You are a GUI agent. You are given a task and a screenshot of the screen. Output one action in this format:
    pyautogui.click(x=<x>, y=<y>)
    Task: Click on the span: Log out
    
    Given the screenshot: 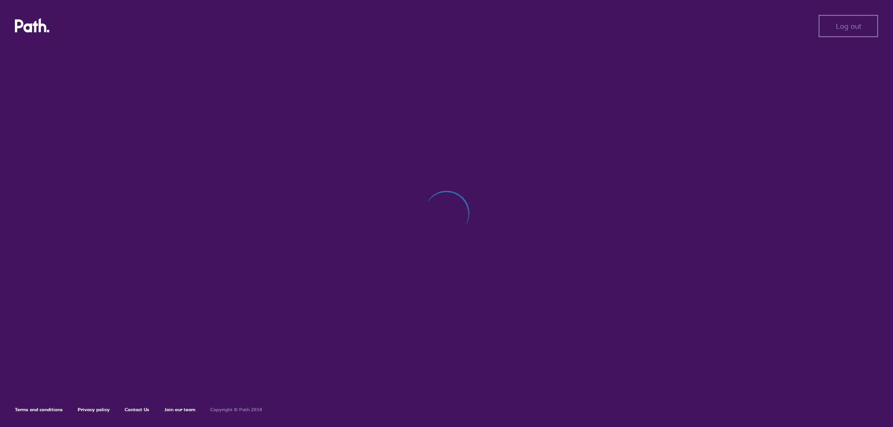 What is the action you would take?
    pyautogui.click(x=848, y=26)
    